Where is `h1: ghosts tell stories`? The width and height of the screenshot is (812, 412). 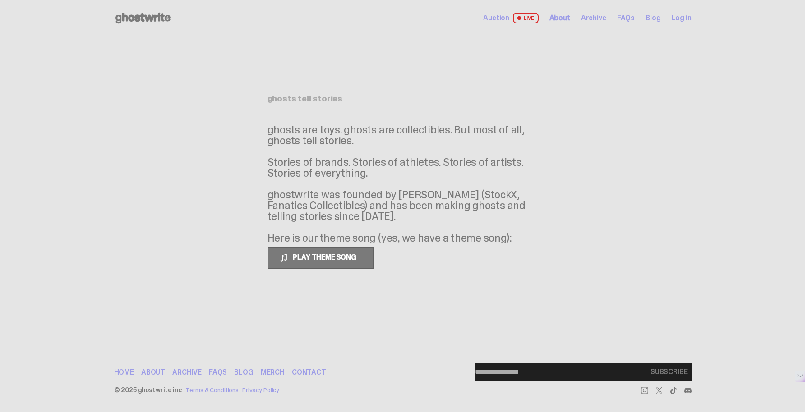
h1: ghosts tell stories is located at coordinates (403, 99).